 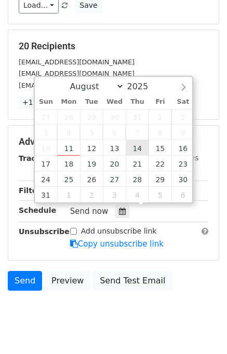 I want to click on span: Sat, so click(x=183, y=102).